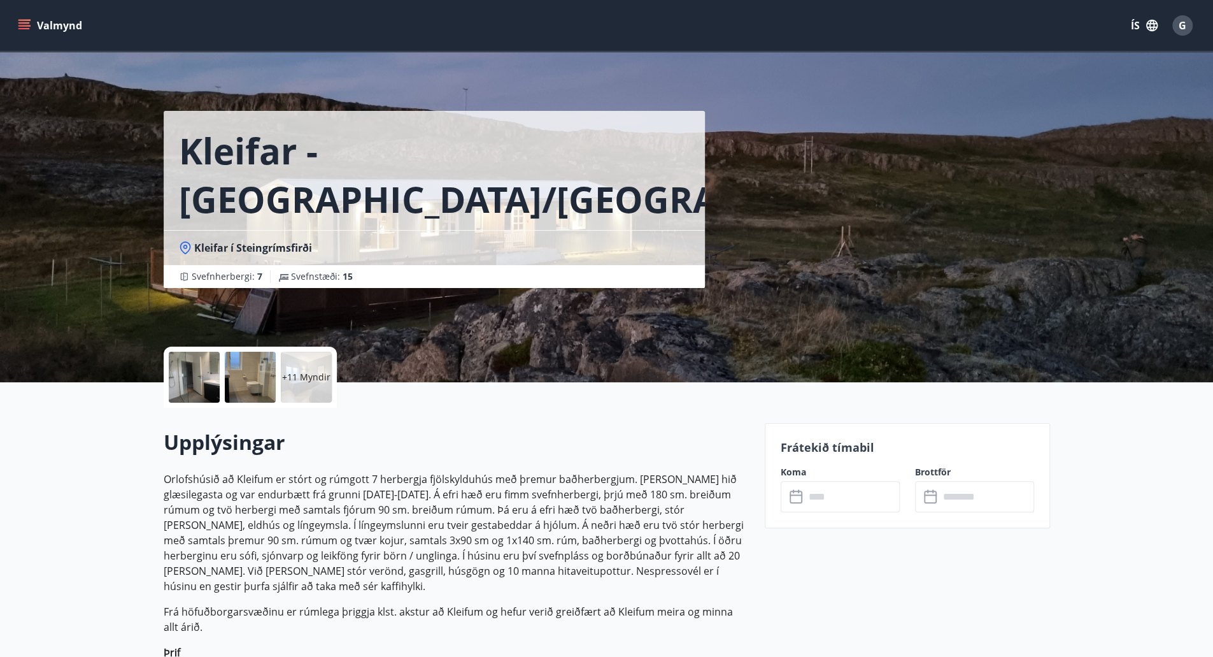 This screenshot has width=1213, height=657. I want to click on label: Koma, so click(840, 472).